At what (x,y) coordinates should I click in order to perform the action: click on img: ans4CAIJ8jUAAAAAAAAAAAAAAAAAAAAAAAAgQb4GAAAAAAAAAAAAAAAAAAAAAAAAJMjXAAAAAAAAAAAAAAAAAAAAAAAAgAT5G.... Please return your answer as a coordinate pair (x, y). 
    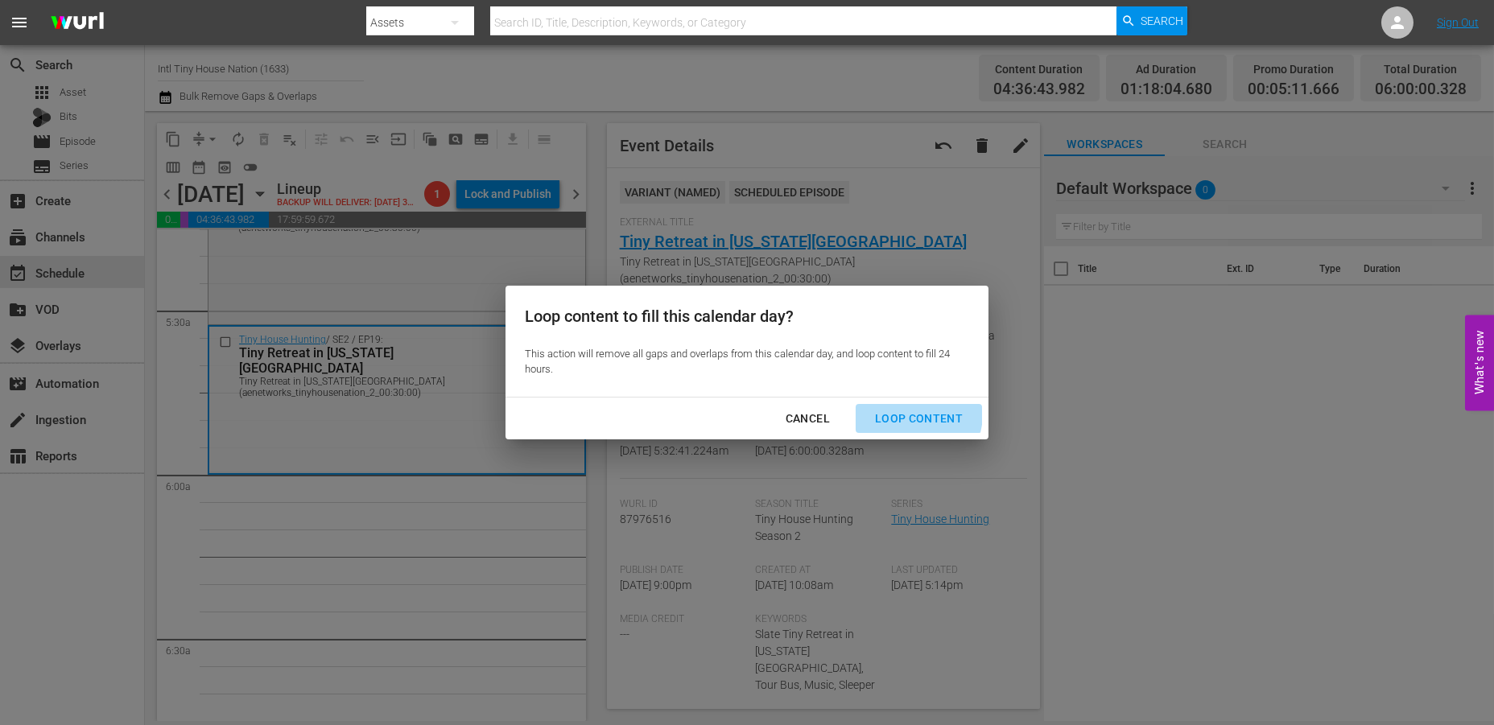
    Looking at the image, I should click on (77, 23).